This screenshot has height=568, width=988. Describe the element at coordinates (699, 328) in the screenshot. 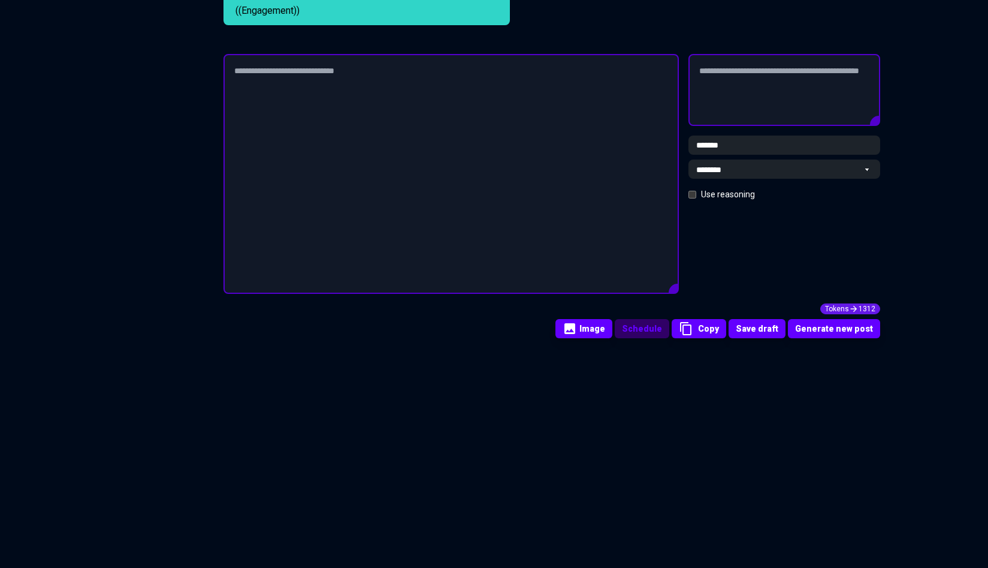

I see `button: Copy` at that location.